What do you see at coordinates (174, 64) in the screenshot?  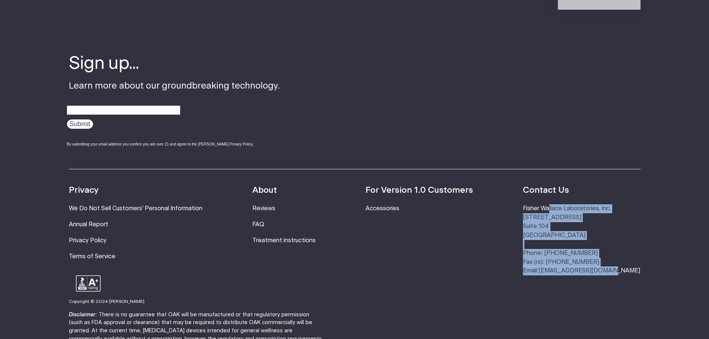 I see `h4: Sign up...` at bounding box center [174, 64].